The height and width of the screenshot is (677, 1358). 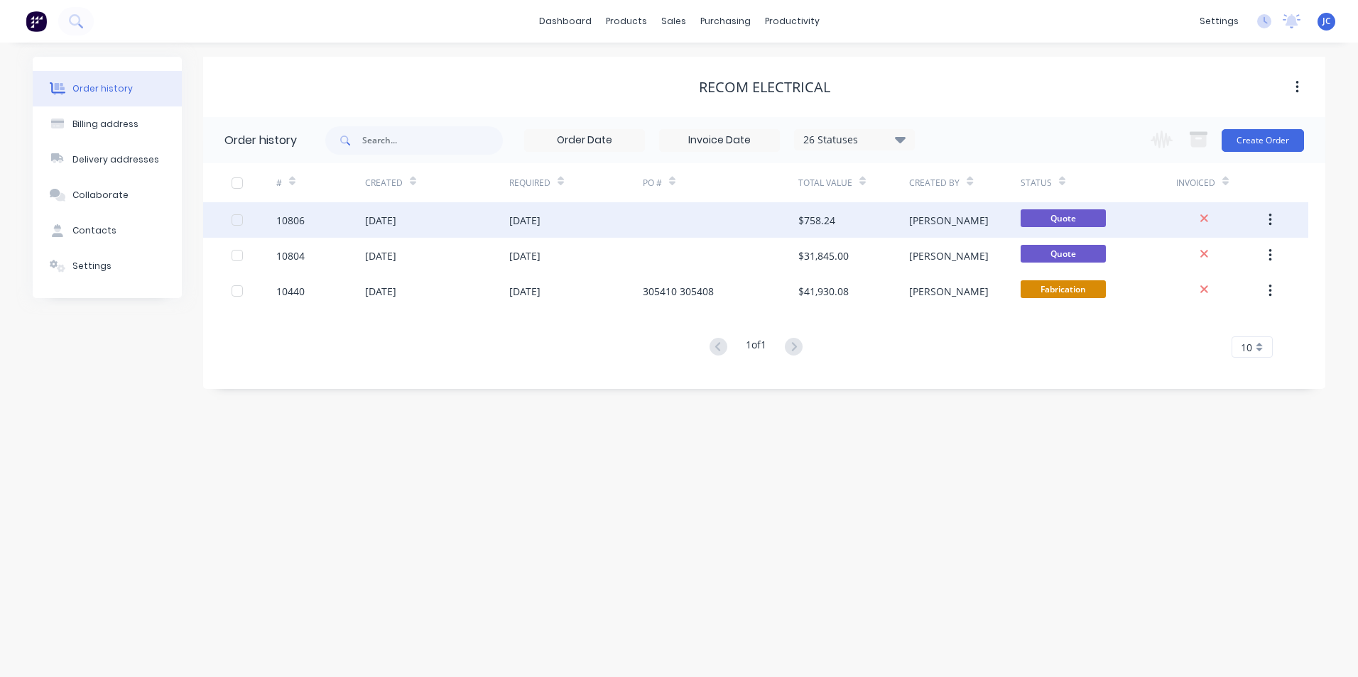 What do you see at coordinates (1219, 21) in the screenshot?
I see `div: settings` at bounding box center [1219, 21].